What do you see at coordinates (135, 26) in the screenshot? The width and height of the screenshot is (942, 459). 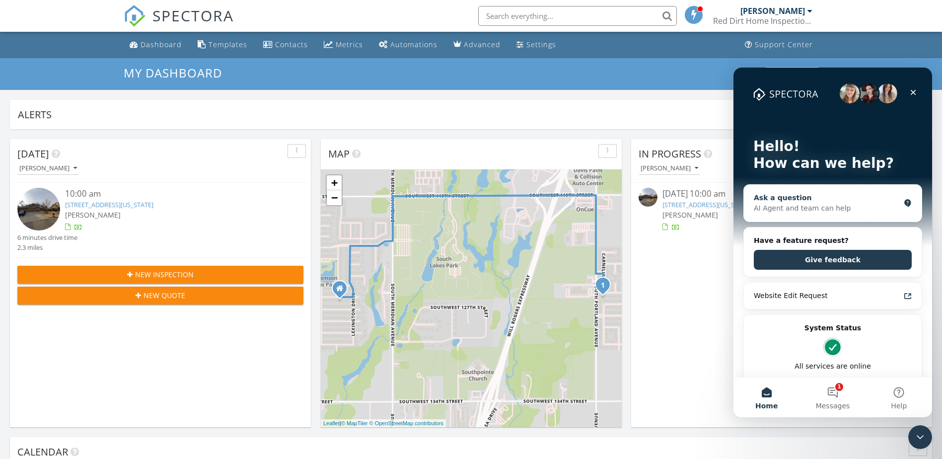 I see `img: Profile image for Kiri` at bounding box center [135, 26].